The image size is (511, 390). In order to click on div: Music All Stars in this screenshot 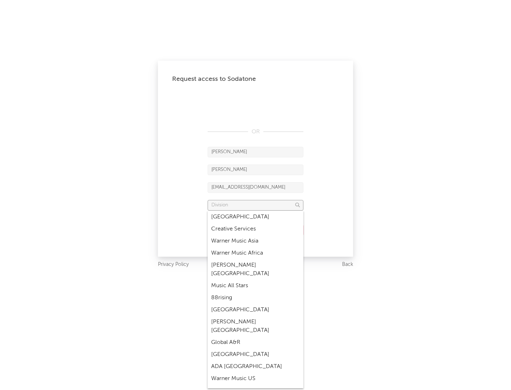, I will do `click(255, 286)`.